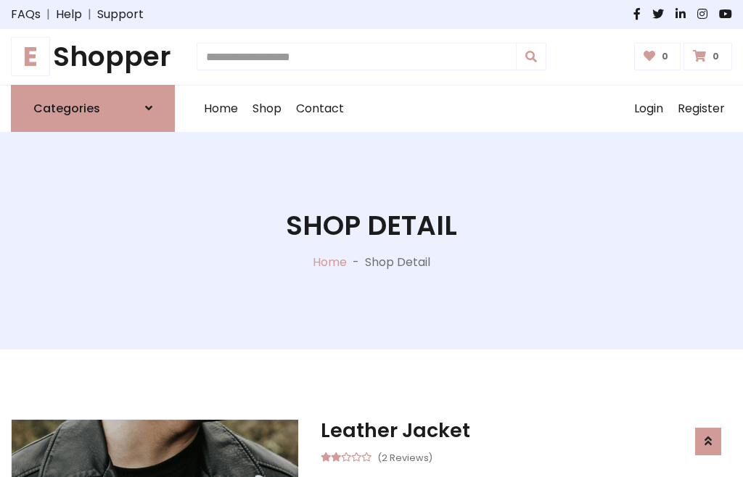 The width and height of the screenshot is (743, 477). I want to click on a: FAQs, so click(25, 15).